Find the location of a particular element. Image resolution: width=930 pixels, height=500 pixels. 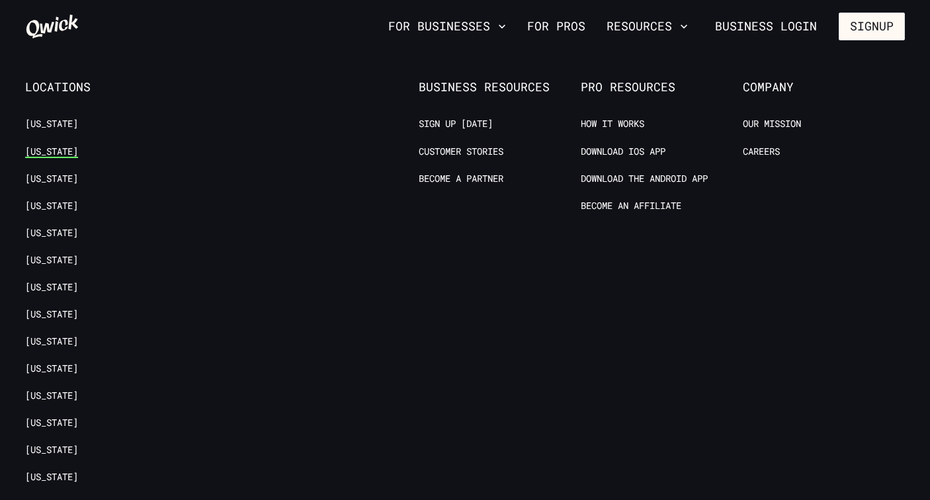

a: Become a Partner is located at coordinates (461, 179).